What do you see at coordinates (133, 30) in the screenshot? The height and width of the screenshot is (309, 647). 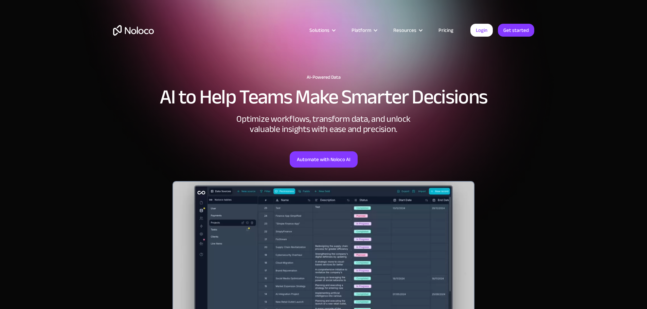 I see `a: home` at bounding box center [133, 30].